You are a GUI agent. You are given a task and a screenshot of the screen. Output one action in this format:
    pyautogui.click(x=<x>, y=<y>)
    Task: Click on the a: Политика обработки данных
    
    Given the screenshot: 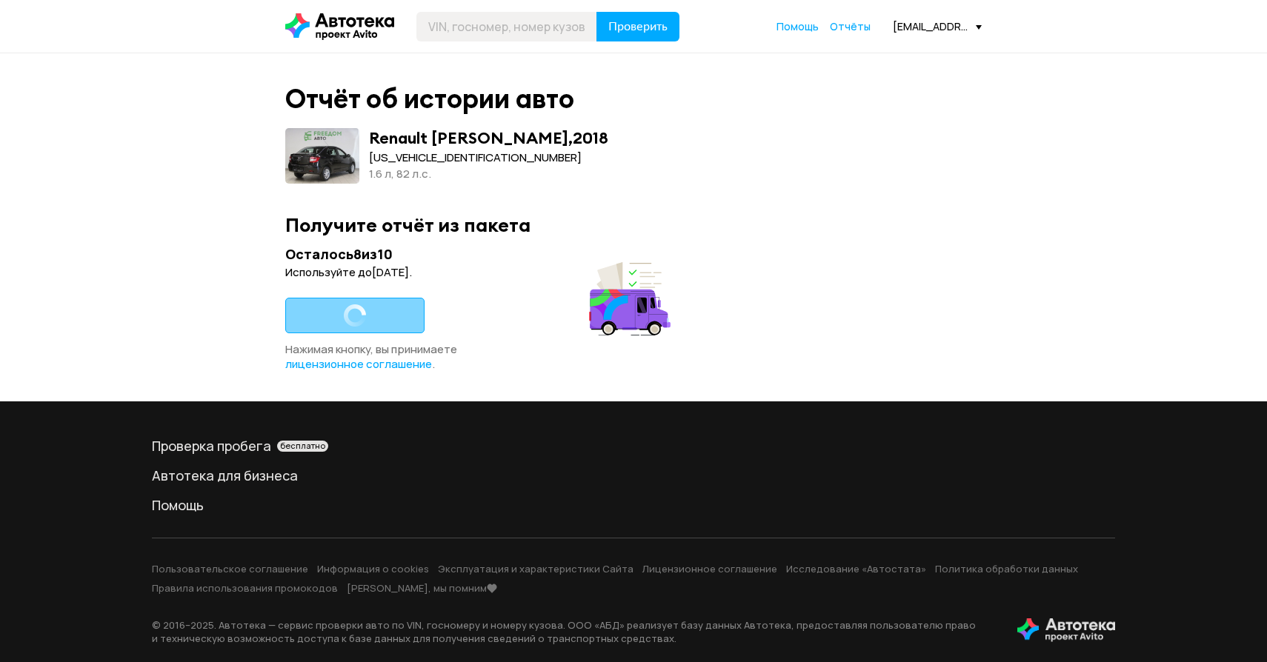 What is the action you would take?
    pyautogui.click(x=1006, y=569)
    